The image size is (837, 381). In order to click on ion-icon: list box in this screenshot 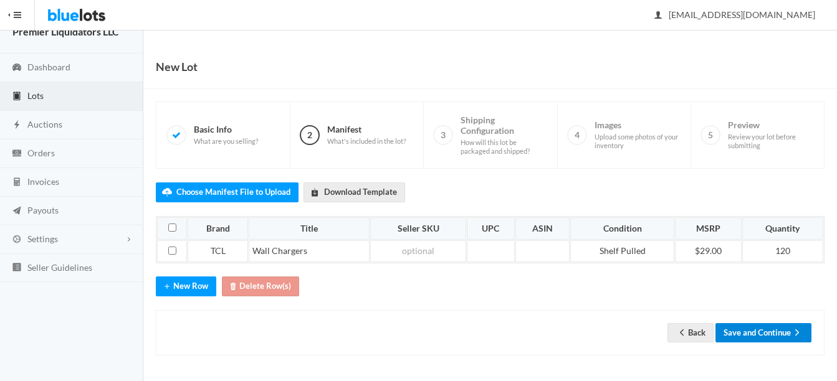, I will do `click(17, 268)`.